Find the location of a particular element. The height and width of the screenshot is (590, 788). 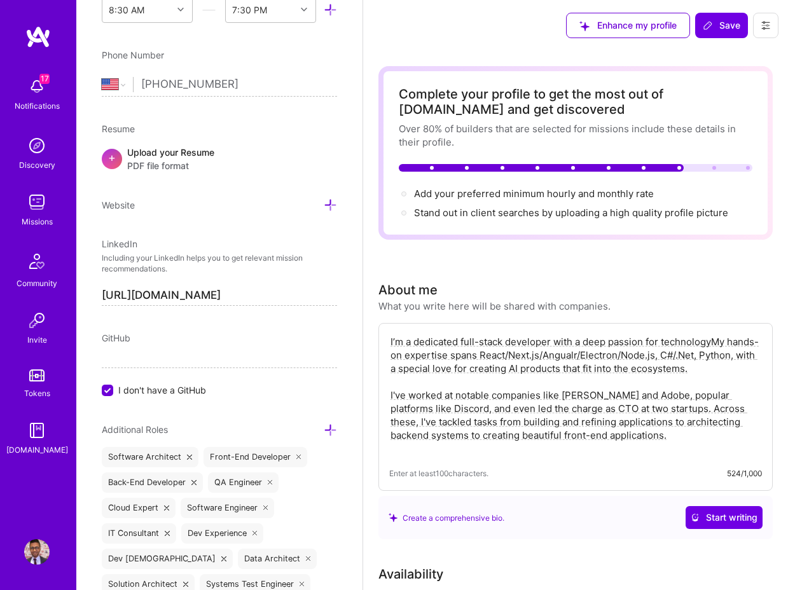

i: icon CrystalBallWhite is located at coordinates (695, 517).